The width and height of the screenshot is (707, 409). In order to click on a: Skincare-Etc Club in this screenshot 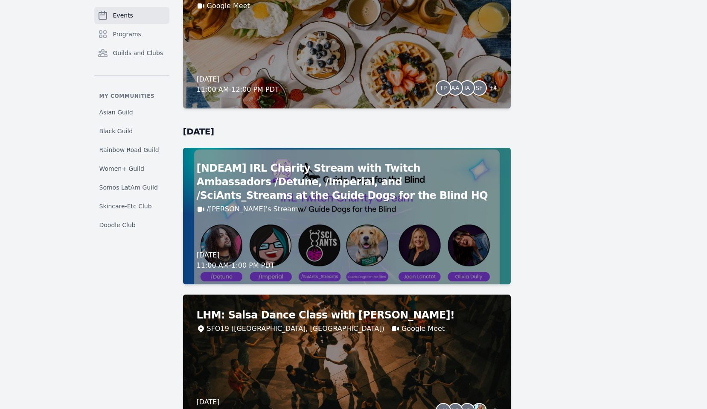, I will do `click(132, 206)`.